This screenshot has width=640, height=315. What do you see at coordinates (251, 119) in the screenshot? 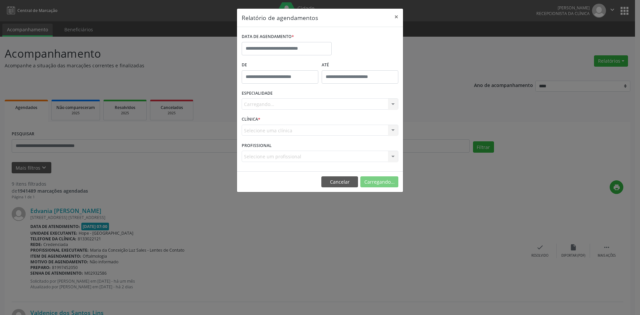
I see `label: CLÍNICA` at bounding box center [251, 119].